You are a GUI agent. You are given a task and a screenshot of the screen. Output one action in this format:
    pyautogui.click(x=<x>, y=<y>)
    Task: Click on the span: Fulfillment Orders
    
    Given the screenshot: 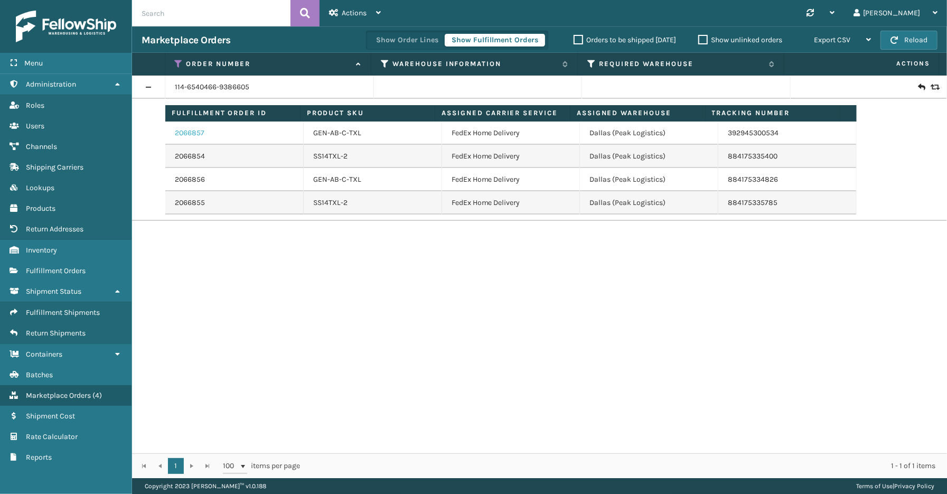 What is the action you would take?
    pyautogui.click(x=55, y=270)
    